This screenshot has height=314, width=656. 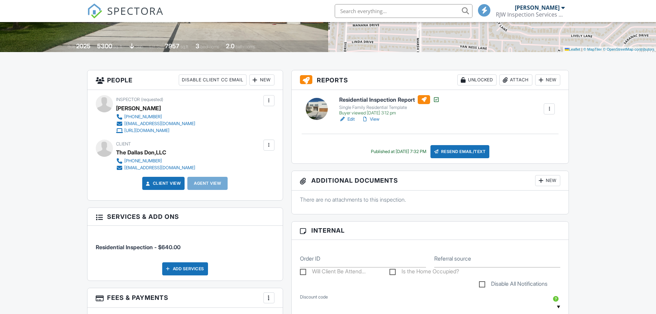 I want to click on div: Single Family Residential Template, so click(x=390, y=107).